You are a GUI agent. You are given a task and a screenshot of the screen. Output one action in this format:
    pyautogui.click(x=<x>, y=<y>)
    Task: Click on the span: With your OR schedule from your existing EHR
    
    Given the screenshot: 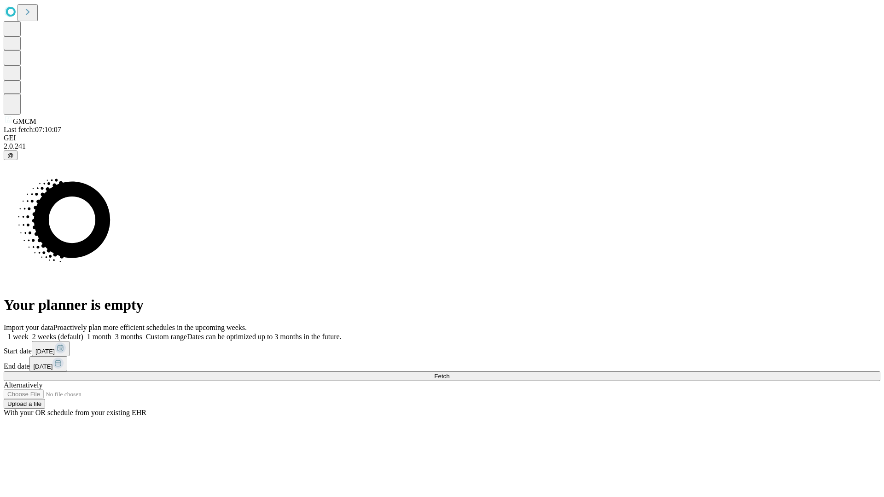 What is the action you would take?
    pyautogui.click(x=75, y=412)
    